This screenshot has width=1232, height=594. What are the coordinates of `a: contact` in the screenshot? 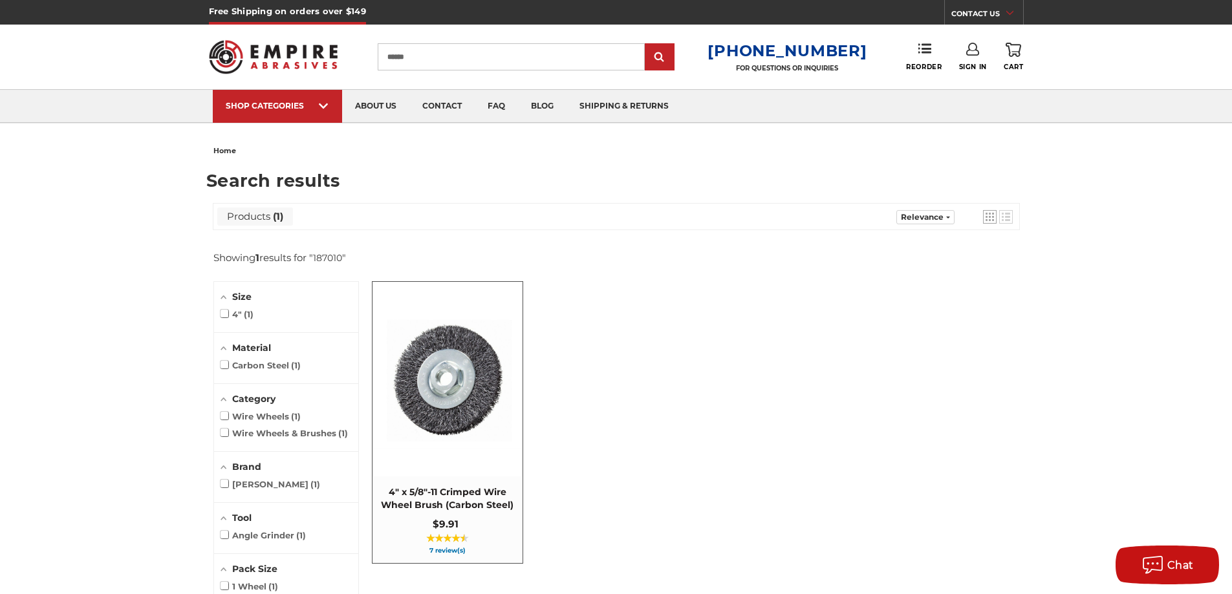 It's located at (442, 106).